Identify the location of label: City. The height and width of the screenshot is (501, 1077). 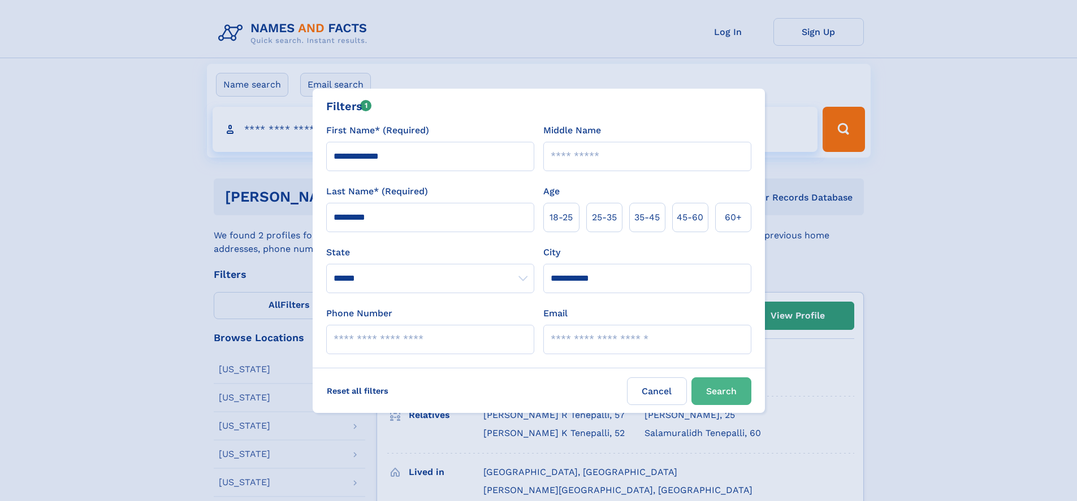
(552, 253).